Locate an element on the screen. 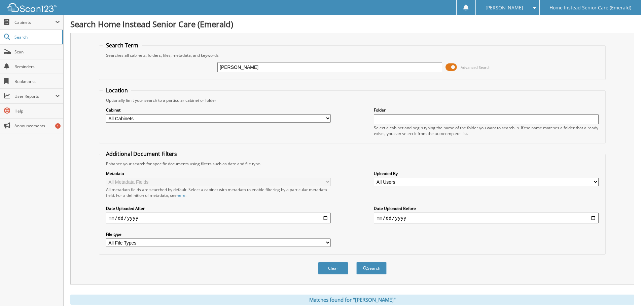 Image resolution: width=641 pixels, height=306 pixels. label: Date Uploaded After is located at coordinates (218, 208).